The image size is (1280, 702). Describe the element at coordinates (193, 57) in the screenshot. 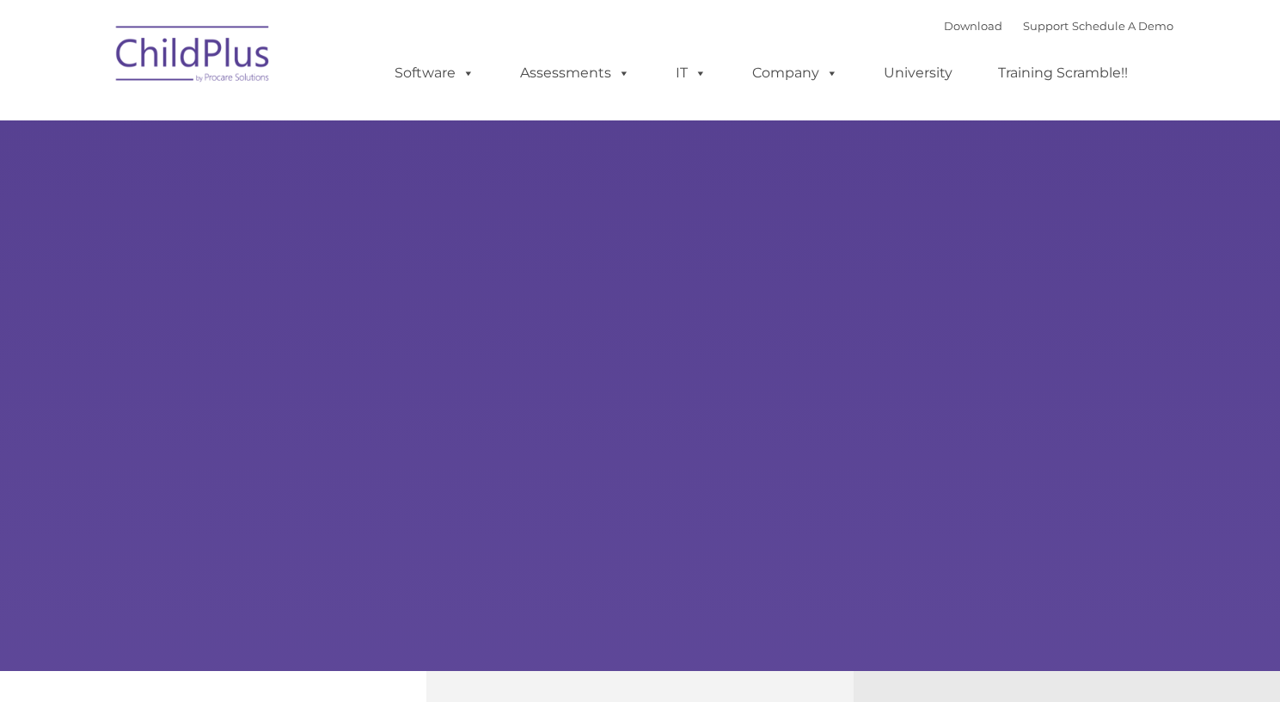

I see `img: ChildPlus by Procare Solutions` at that location.